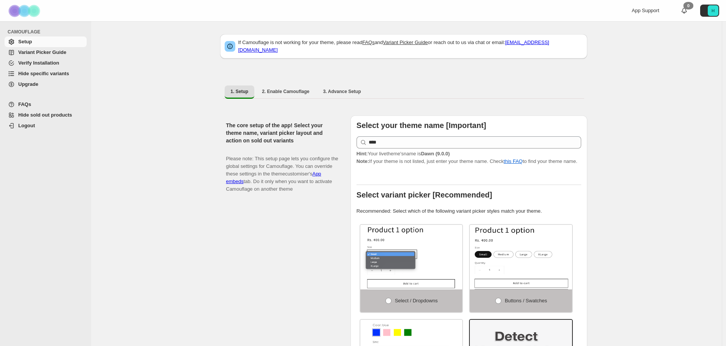 This screenshot has height=346, width=726. Describe the element at coordinates (239, 92) in the screenshot. I see `span: 1. Setup` at that location.